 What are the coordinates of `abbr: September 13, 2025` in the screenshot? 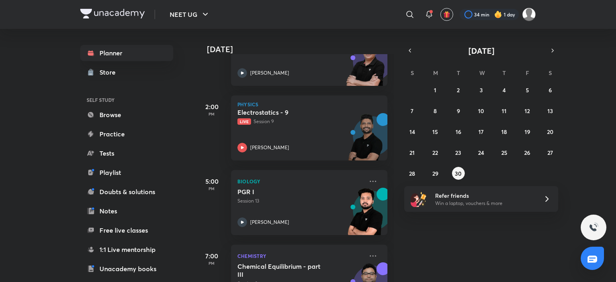 It's located at (550, 111).